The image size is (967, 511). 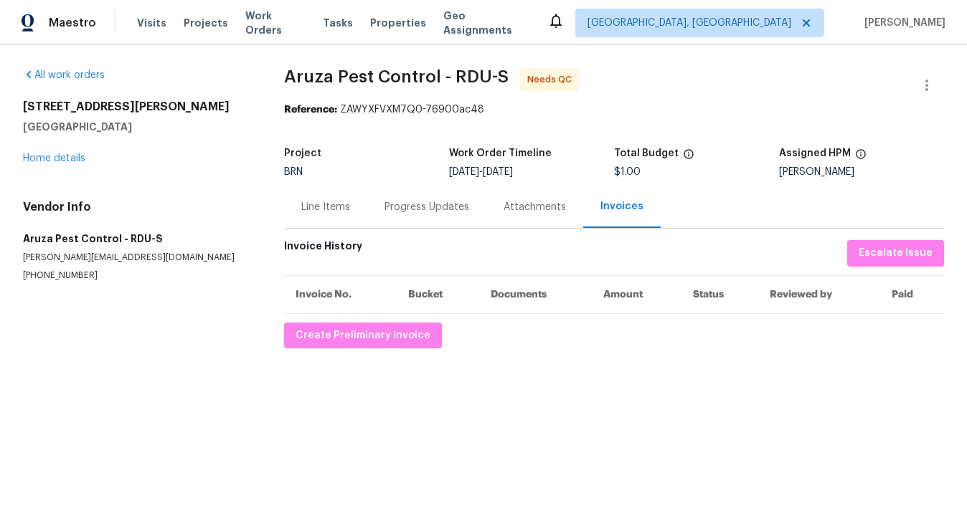 What do you see at coordinates (326, 207) in the screenshot?
I see `div: Line Items` at bounding box center [326, 207].